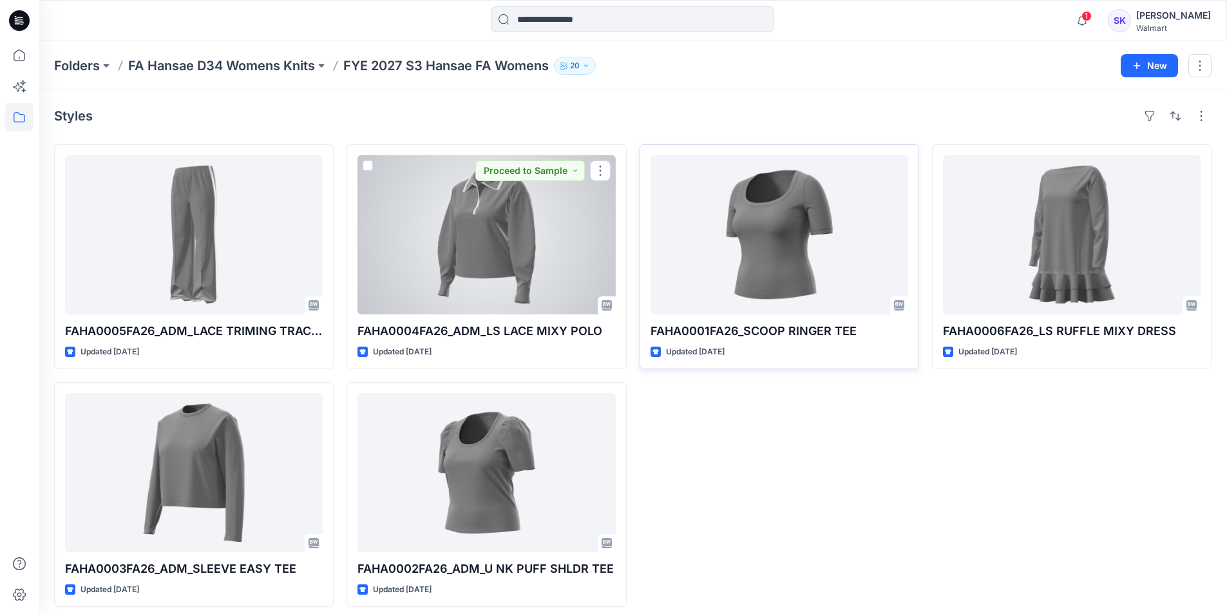 This screenshot has width=1227, height=614. Describe the element at coordinates (194, 331) in the screenshot. I see `p: FAHA0005FA26_ADM_LACE TRIMING TRACKPANT` at that location.